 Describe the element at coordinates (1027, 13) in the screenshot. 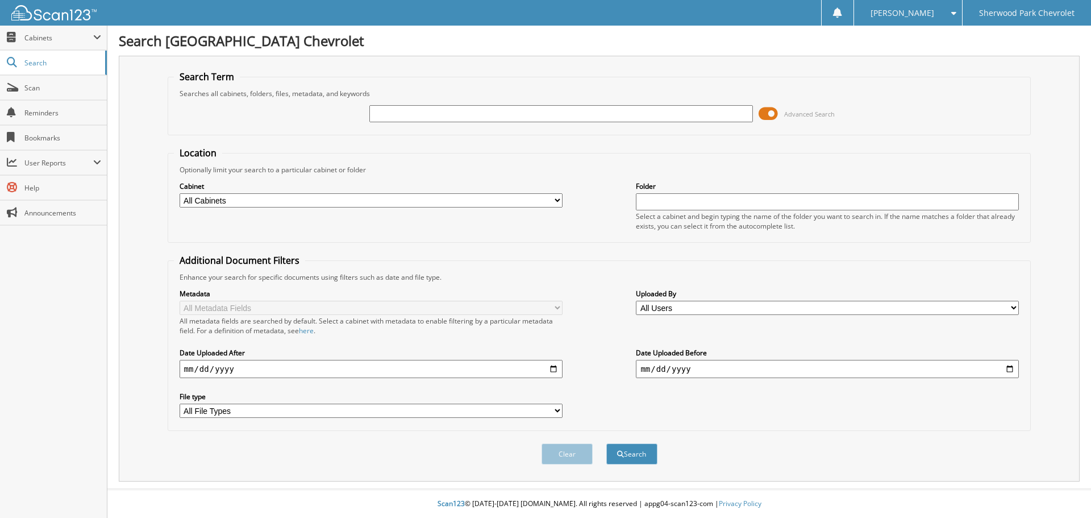

I see `span: Sherwood Park Chevrolet` at that location.